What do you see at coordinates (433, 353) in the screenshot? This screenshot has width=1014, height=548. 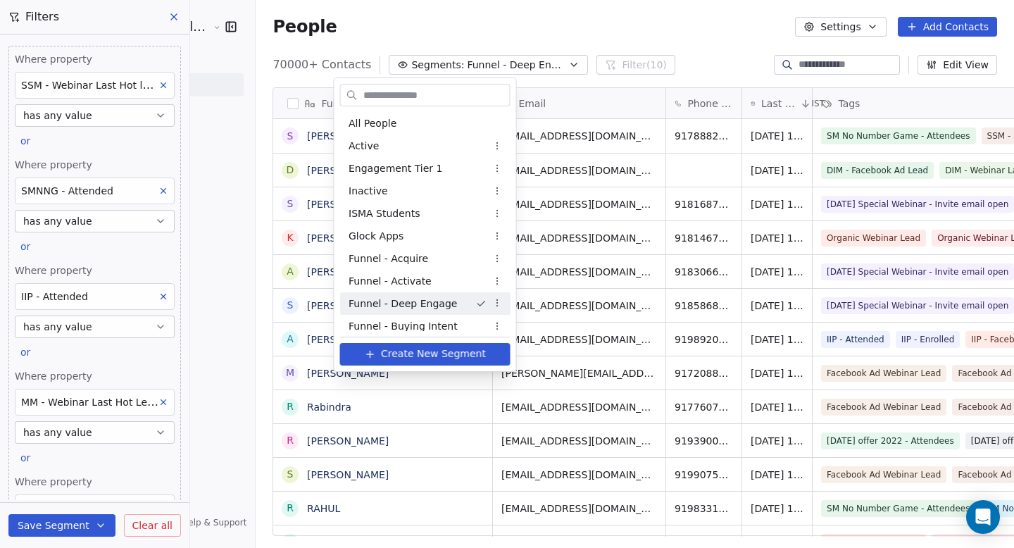 I see `span: Create New Segment` at bounding box center [433, 353].